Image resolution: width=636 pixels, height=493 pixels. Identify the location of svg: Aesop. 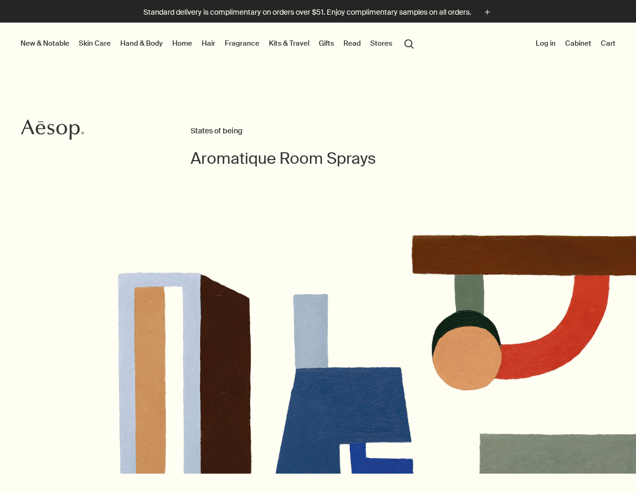
(53, 130).